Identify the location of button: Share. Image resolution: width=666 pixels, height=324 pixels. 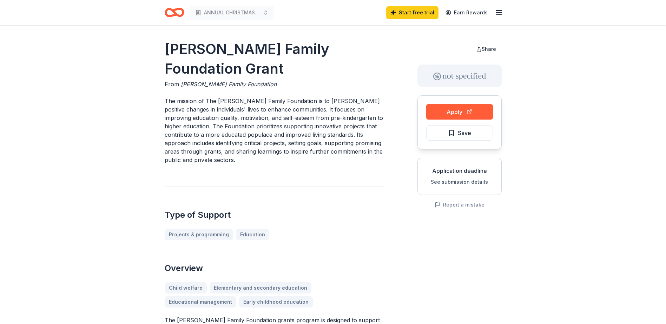
(486, 49).